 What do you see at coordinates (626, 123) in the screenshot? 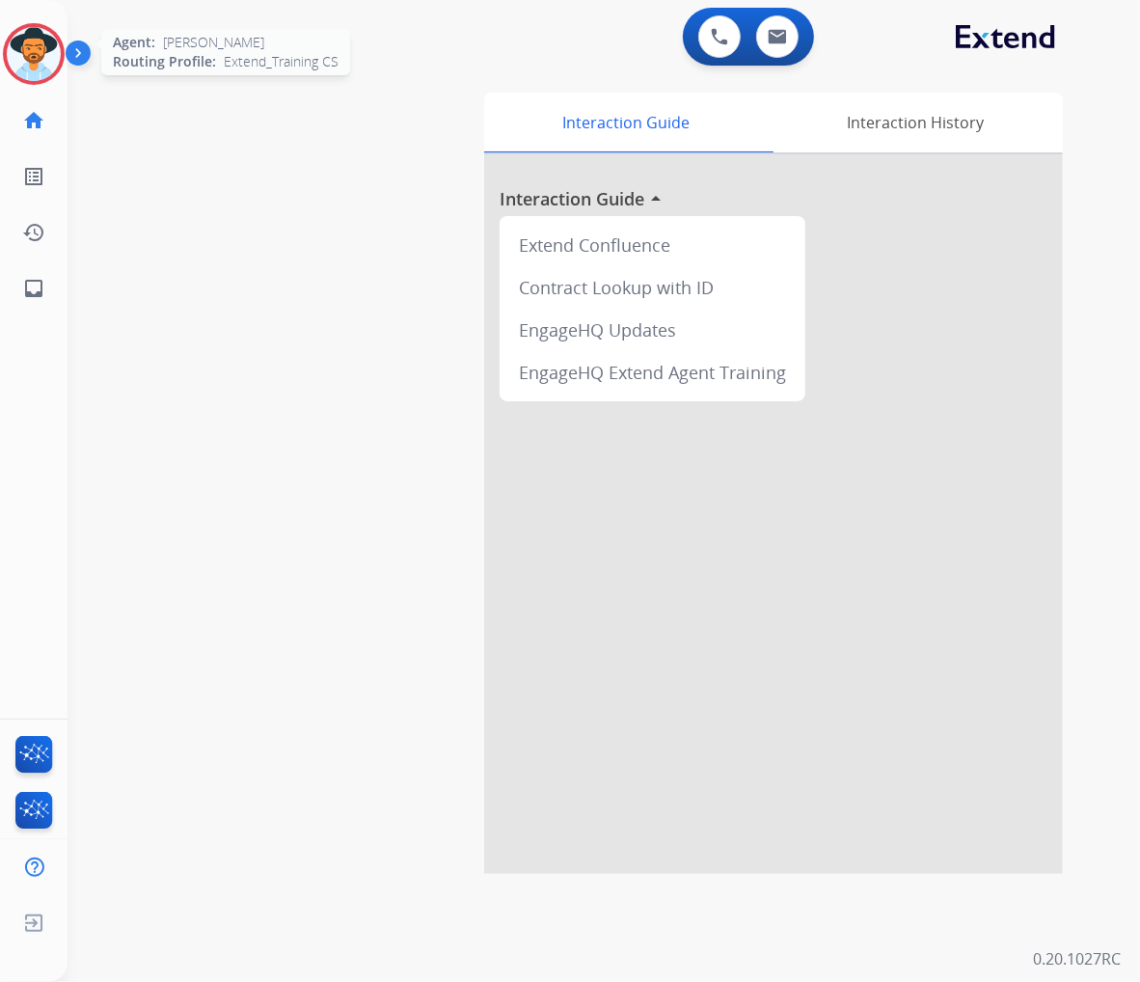
I see `div: Interaction Guide` at bounding box center [626, 123].